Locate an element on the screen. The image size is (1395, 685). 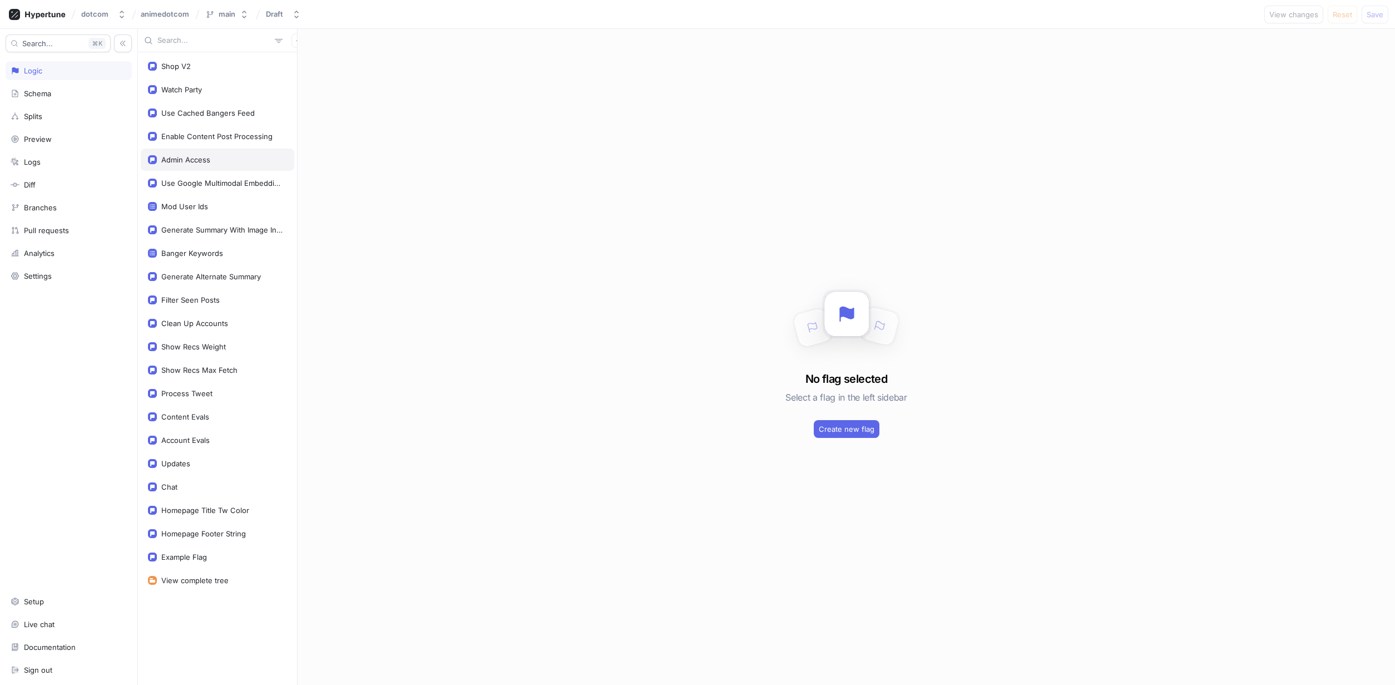
div: Logic is located at coordinates (33, 71).